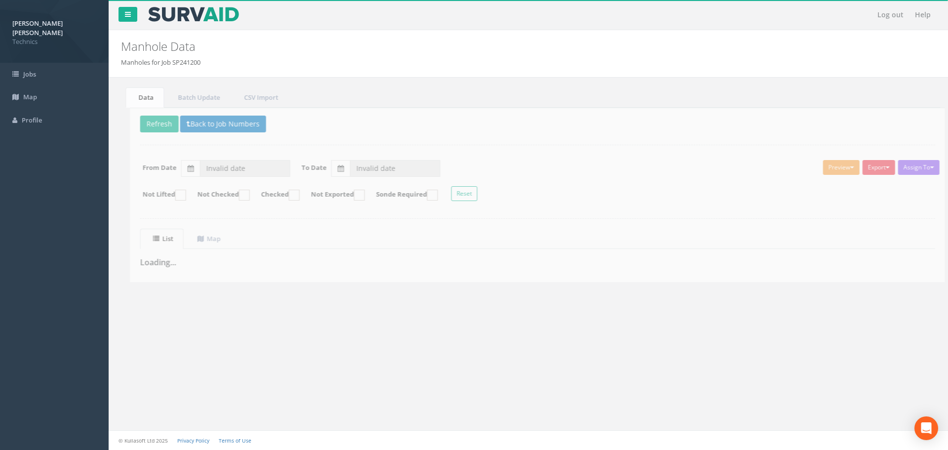 Image resolution: width=948 pixels, height=450 pixels. I want to click on div: Open Intercom Messenger, so click(926, 428).